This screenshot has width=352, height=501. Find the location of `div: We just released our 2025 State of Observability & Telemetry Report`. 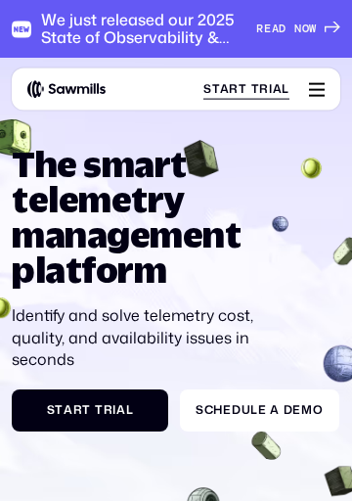

div: We just released our 2025 State of Observability & Telemetry Report is located at coordinates (141, 28).